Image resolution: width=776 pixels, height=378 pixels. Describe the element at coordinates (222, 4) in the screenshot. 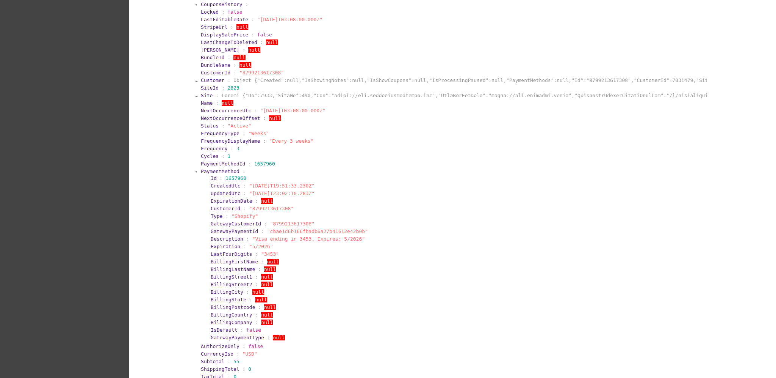

I see `span: CouponsHistory` at that location.